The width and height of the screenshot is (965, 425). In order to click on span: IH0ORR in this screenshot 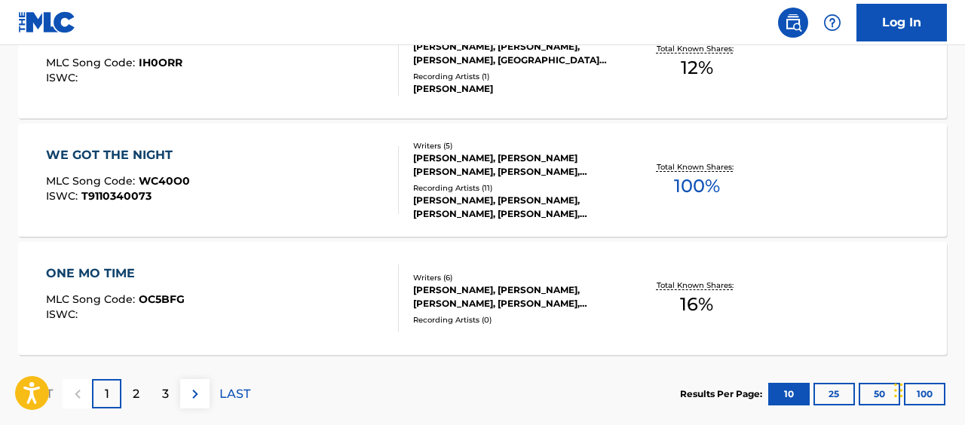, I will do `click(161, 63)`.